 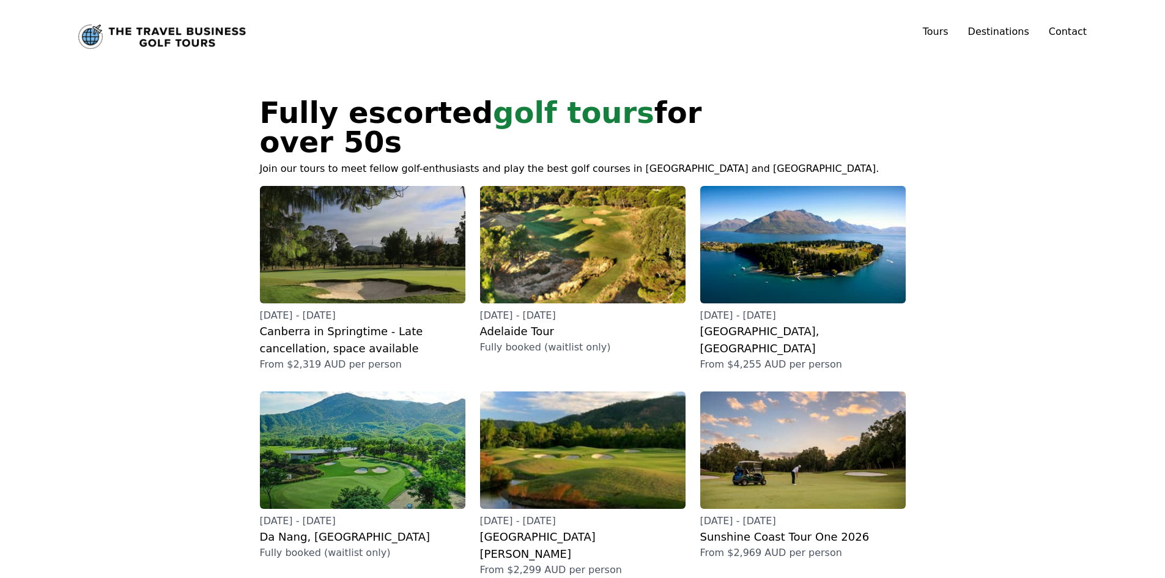 What do you see at coordinates (583, 570) in the screenshot?
I see `p: From $2,299 AUD per person` at bounding box center [583, 570].